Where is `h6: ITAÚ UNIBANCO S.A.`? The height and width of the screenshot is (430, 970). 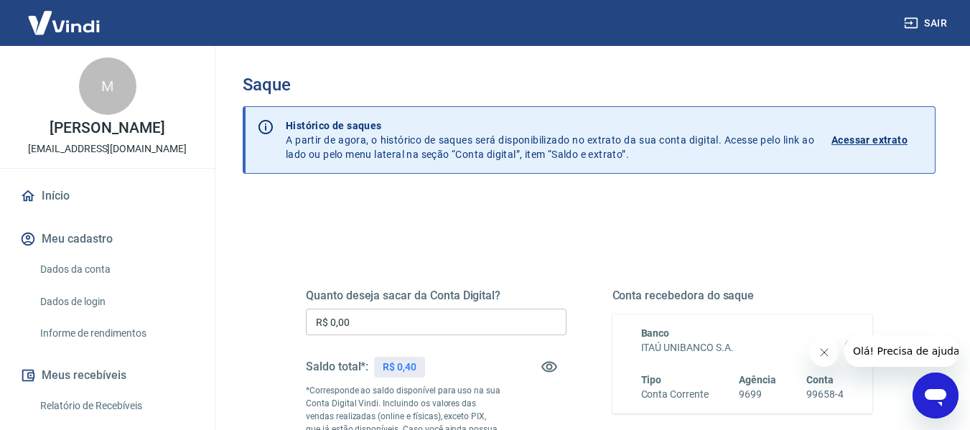
h6: ITAÚ UNIBANCO S.A. is located at coordinates (742, 348).